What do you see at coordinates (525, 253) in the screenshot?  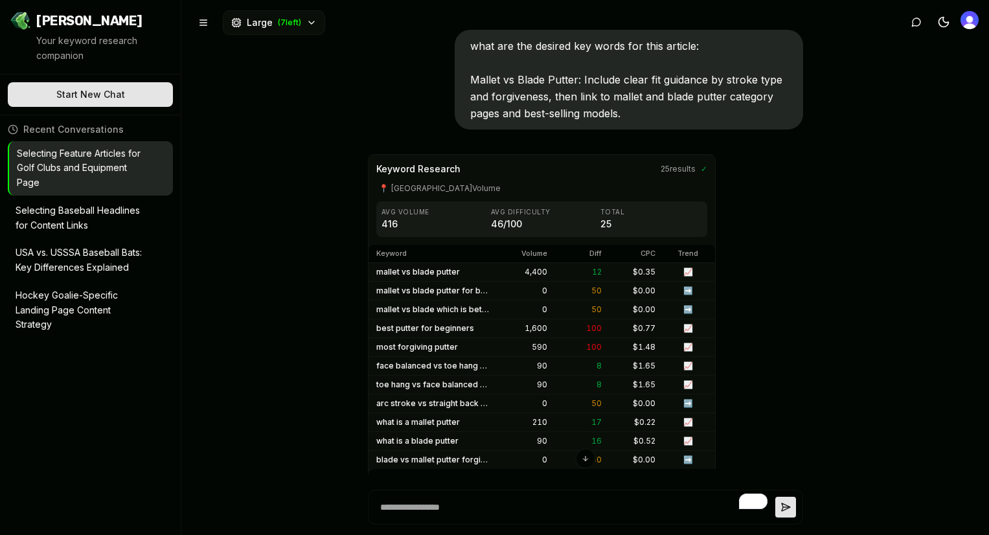 I see `th: Volume` at bounding box center [525, 253].